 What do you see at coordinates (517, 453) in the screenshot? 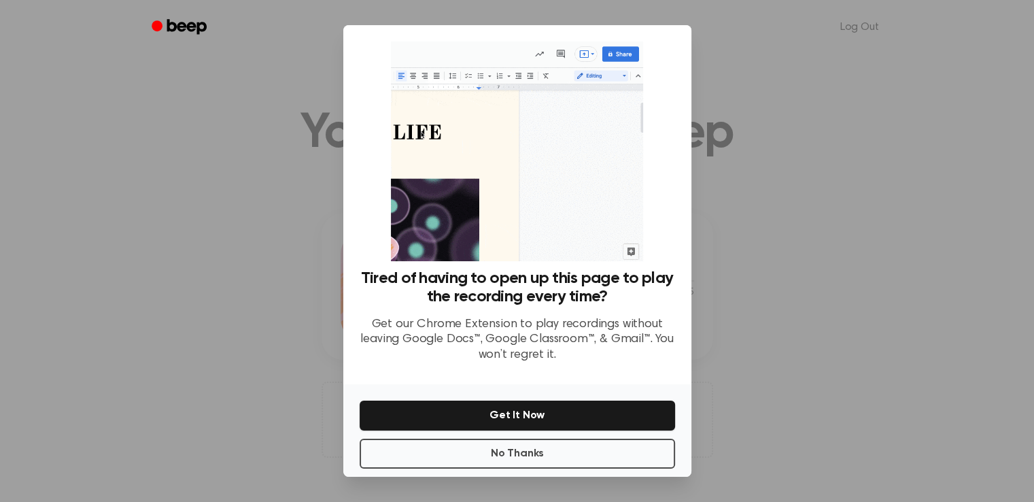
I see `button: No Thanks` at bounding box center [517, 453].